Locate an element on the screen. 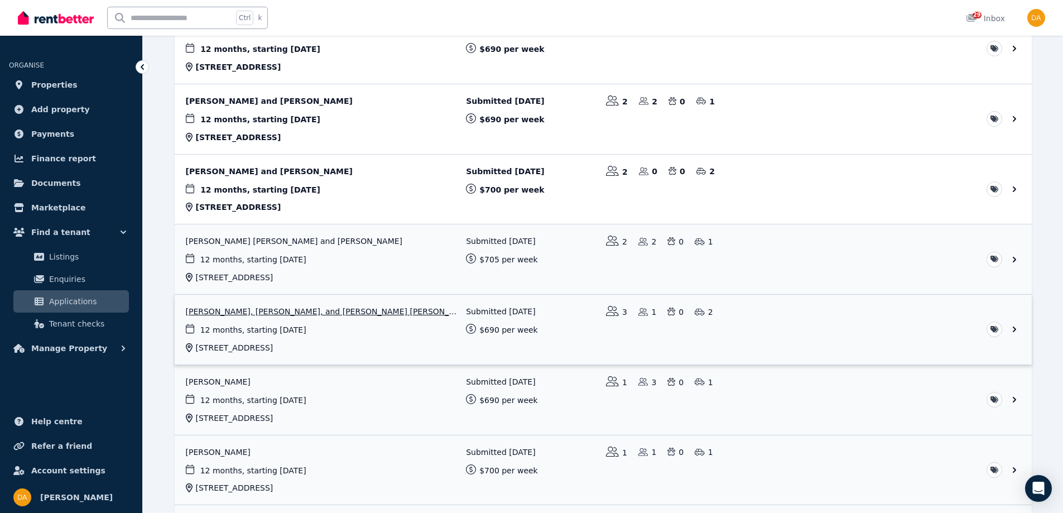 Image resolution: width=1063 pixels, height=513 pixels. a: View application: Atika Sultana, Sadia Akhter, and Abrar Rahman Nibir is located at coordinates (603, 329).